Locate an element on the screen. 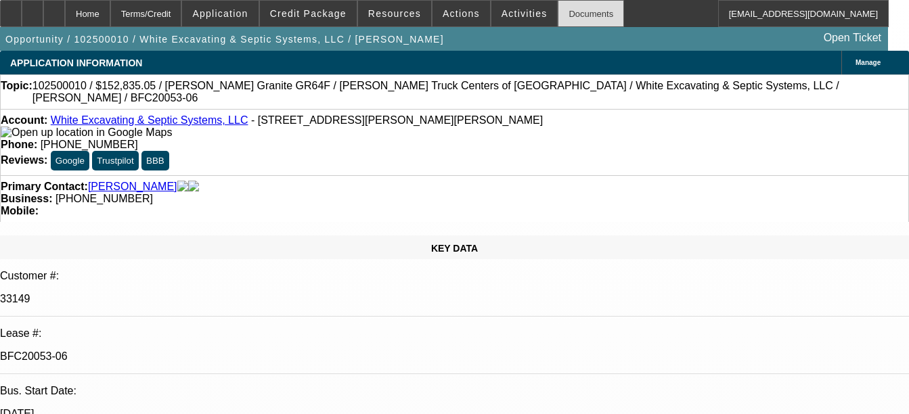 The height and width of the screenshot is (414, 909). strong: Topic: is located at coordinates (16, 92).